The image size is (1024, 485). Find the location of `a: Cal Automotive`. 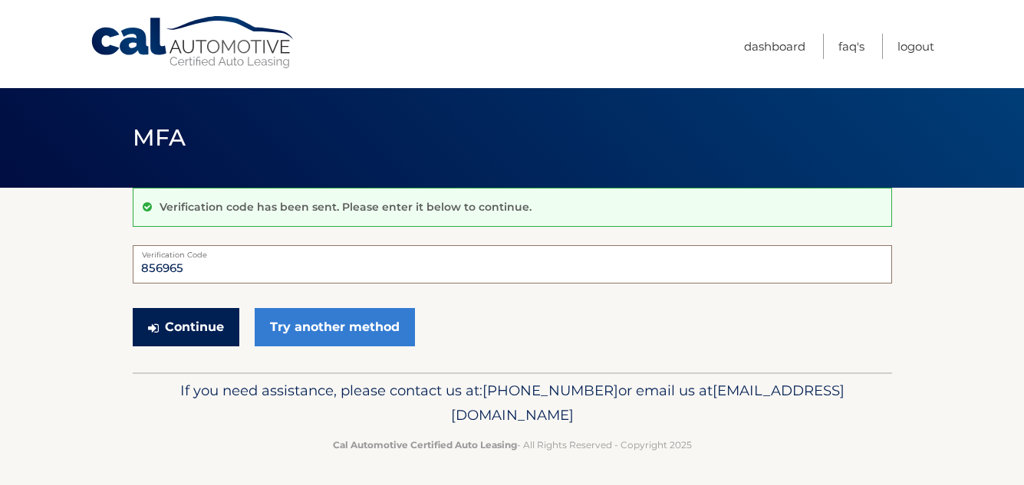

a: Cal Automotive is located at coordinates (193, 42).